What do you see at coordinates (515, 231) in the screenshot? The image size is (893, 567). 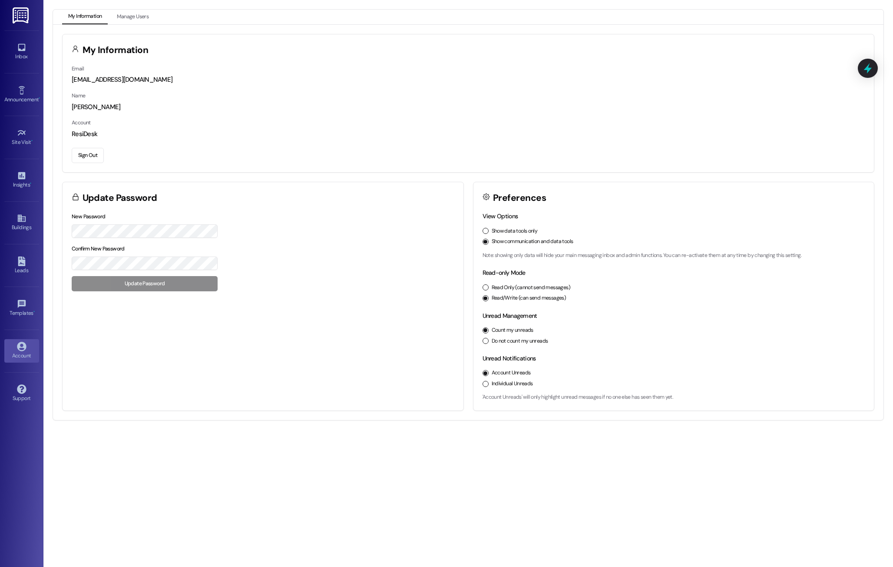 I see `label: Show data tools only` at bounding box center [515, 231].